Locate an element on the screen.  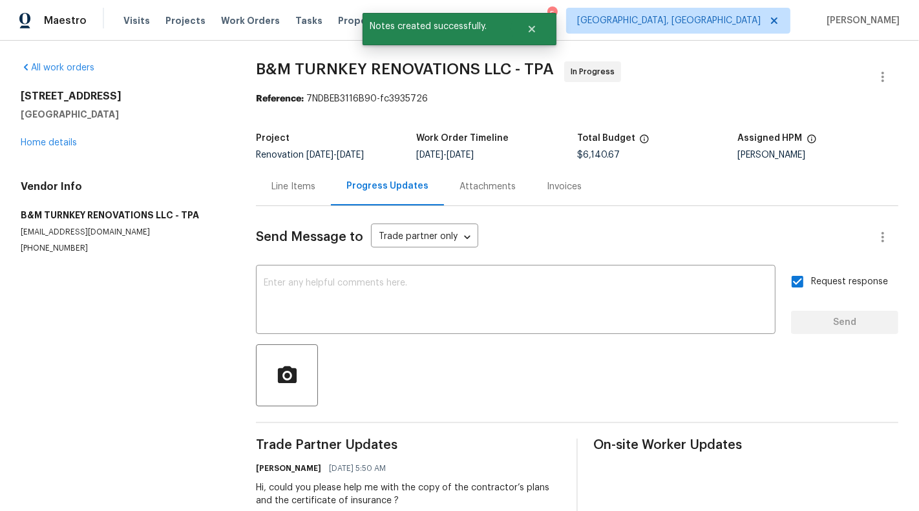
div: Progress Updates is located at coordinates (387, 186).